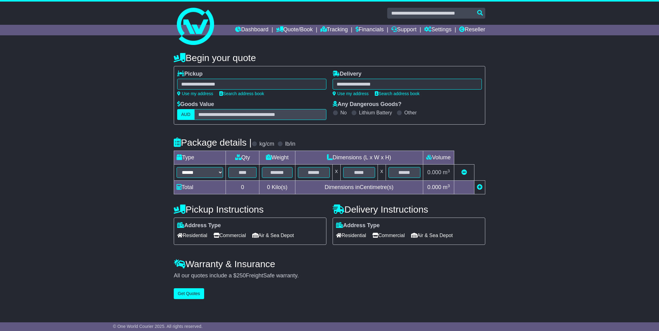 This screenshot has width=659, height=331. Describe the element at coordinates (268, 187) in the screenshot. I see `span: 0` at that location.